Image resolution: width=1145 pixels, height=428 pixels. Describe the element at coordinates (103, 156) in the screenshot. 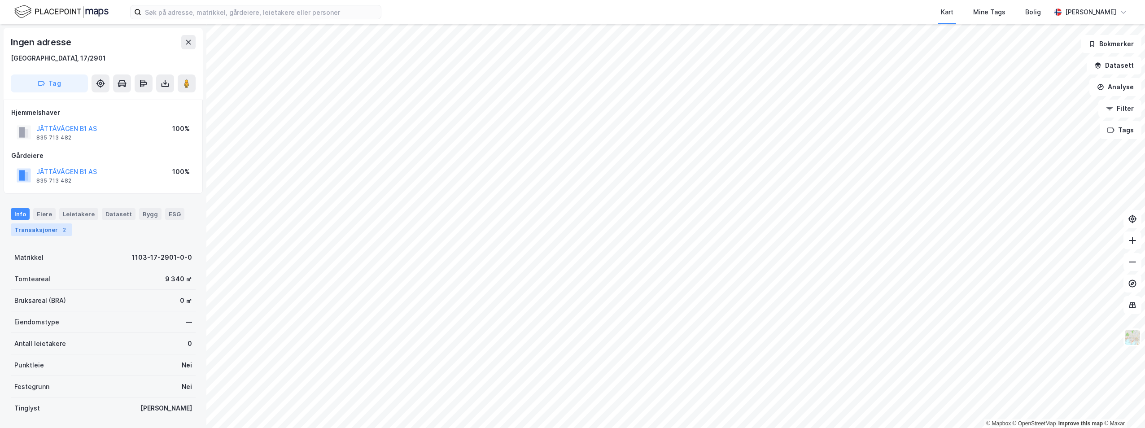

I see `div: Gårdeiere` at that location.